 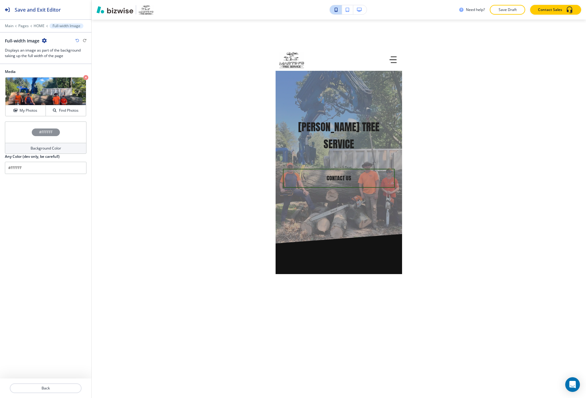 What do you see at coordinates (26, 111) in the screenshot?
I see `button: My Photos` at bounding box center [26, 111].